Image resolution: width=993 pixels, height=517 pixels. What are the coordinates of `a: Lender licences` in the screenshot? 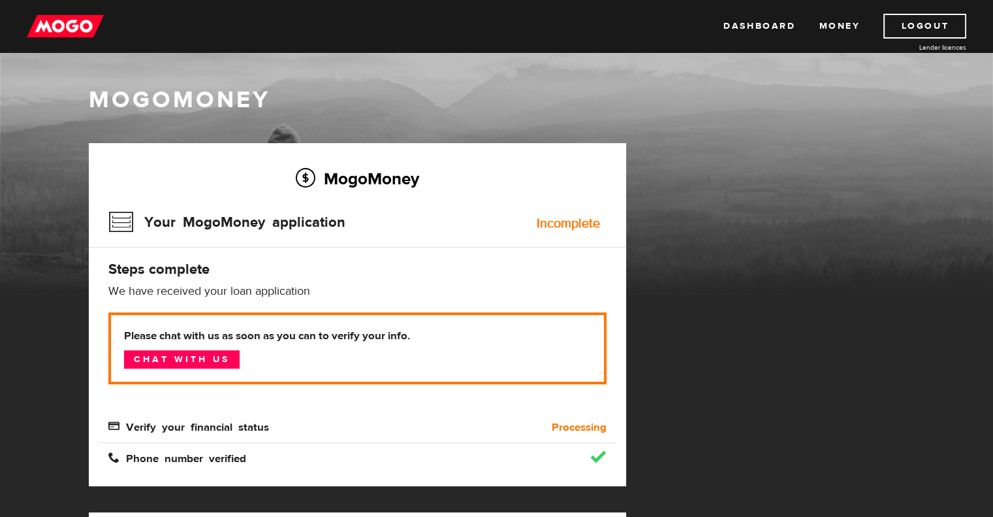 It's located at (918, 47).